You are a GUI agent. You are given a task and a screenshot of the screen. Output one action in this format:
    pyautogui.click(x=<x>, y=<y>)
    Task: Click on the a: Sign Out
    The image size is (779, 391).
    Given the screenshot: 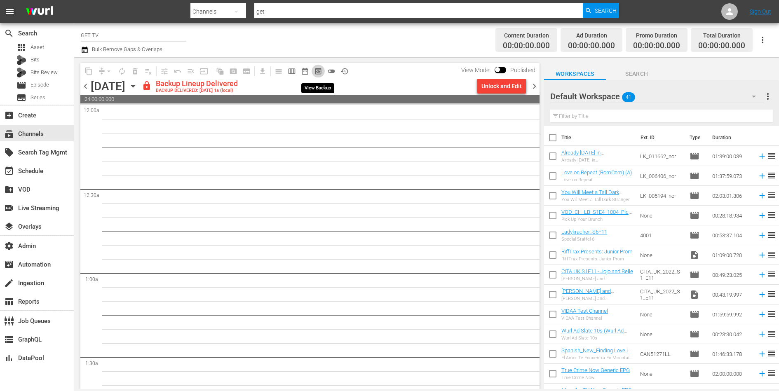 What is the action you would take?
    pyautogui.click(x=761, y=12)
    